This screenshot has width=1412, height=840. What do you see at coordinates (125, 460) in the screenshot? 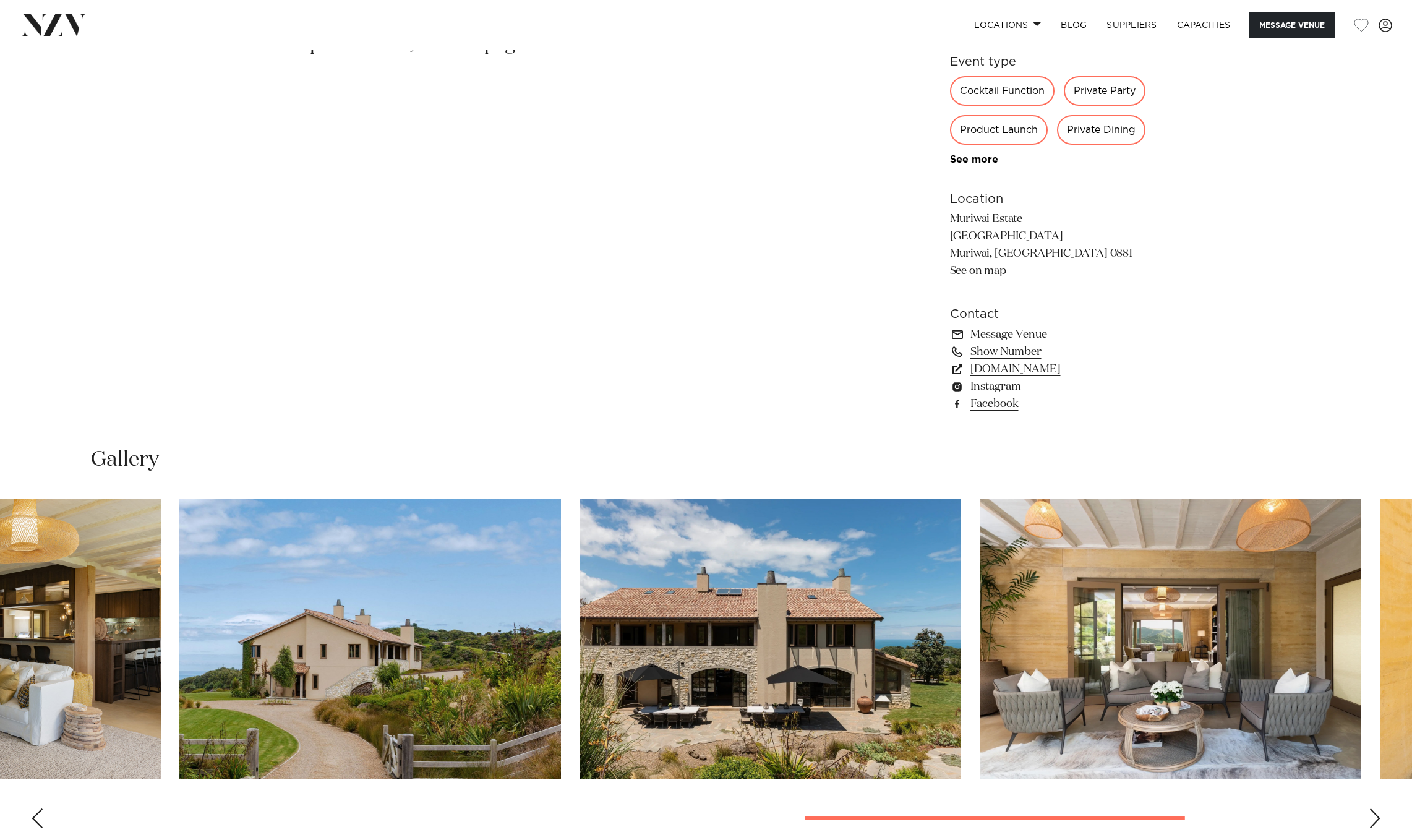
I see `h2: Gallery` at bounding box center [125, 460].